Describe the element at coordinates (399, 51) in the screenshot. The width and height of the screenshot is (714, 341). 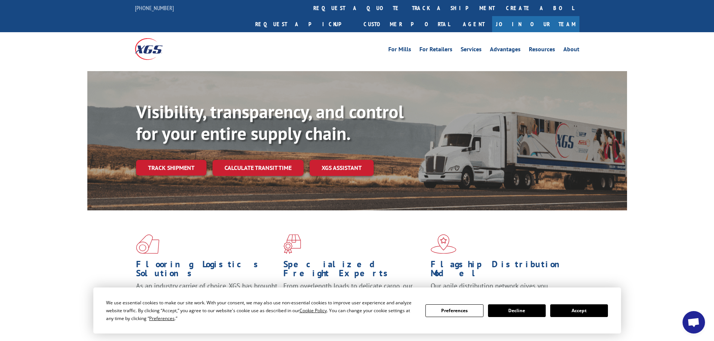
I see `a: For Mills` at that location.